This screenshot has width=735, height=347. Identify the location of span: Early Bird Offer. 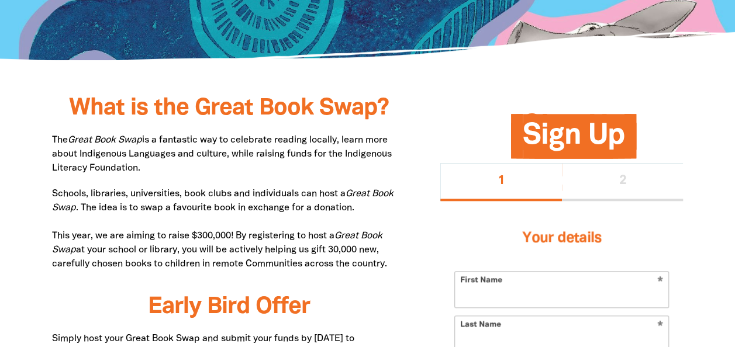
(228, 307).